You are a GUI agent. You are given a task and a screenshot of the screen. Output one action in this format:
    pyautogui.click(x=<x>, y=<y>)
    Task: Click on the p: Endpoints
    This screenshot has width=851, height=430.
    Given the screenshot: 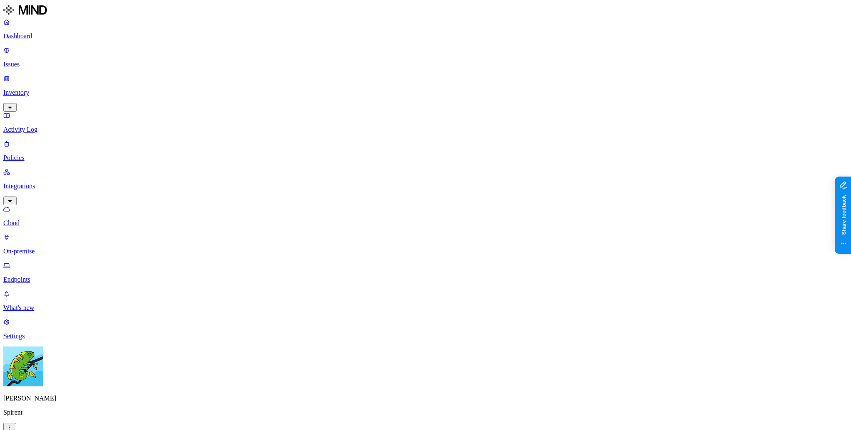 What is the action you would take?
    pyautogui.click(x=425, y=280)
    